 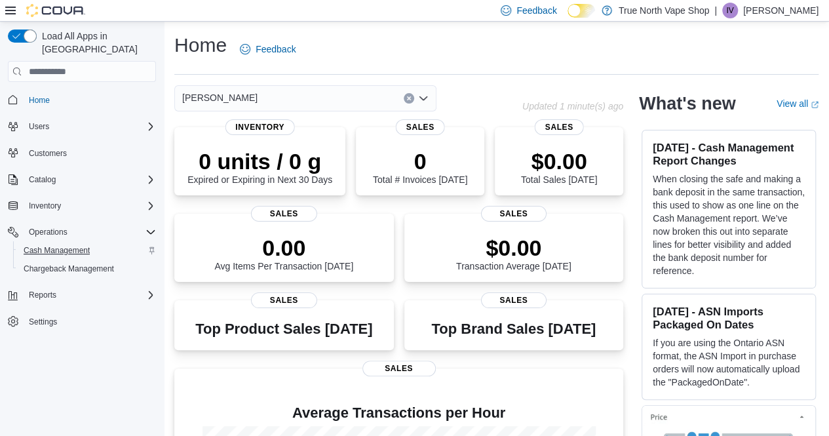 What do you see at coordinates (729, 363) in the screenshot?
I see `p: If you are using the Ontario ASN format, the ASN Import in purchase orders will now automatically...` at bounding box center [729, 363].